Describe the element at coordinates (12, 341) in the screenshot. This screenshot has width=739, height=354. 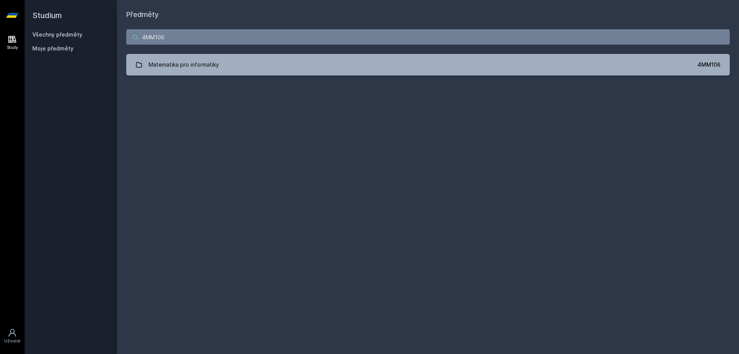
I see `div: Uživatel` at that location.